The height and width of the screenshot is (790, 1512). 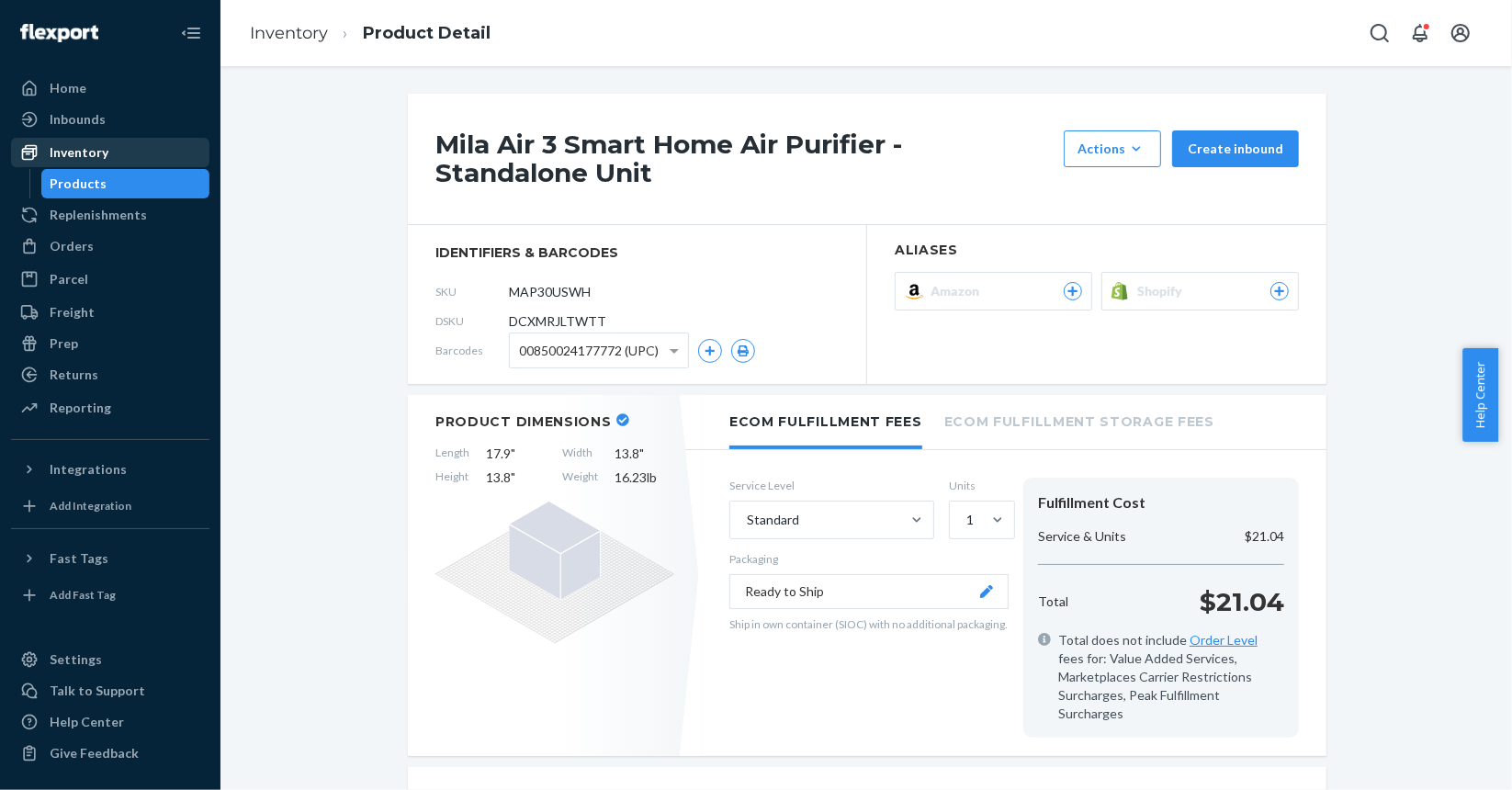 What do you see at coordinates (110, 215) in the screenshot?
I see `a: Replenishments` at bounding box center [110, 215].